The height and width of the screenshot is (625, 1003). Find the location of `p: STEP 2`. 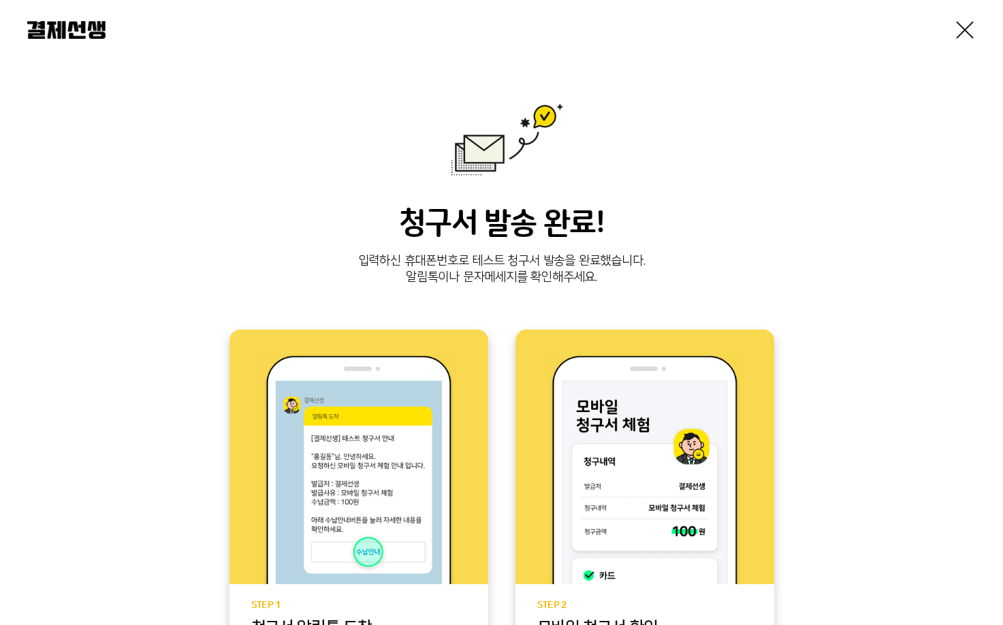

p: STEP 2 is located at coordinates (645, 606).